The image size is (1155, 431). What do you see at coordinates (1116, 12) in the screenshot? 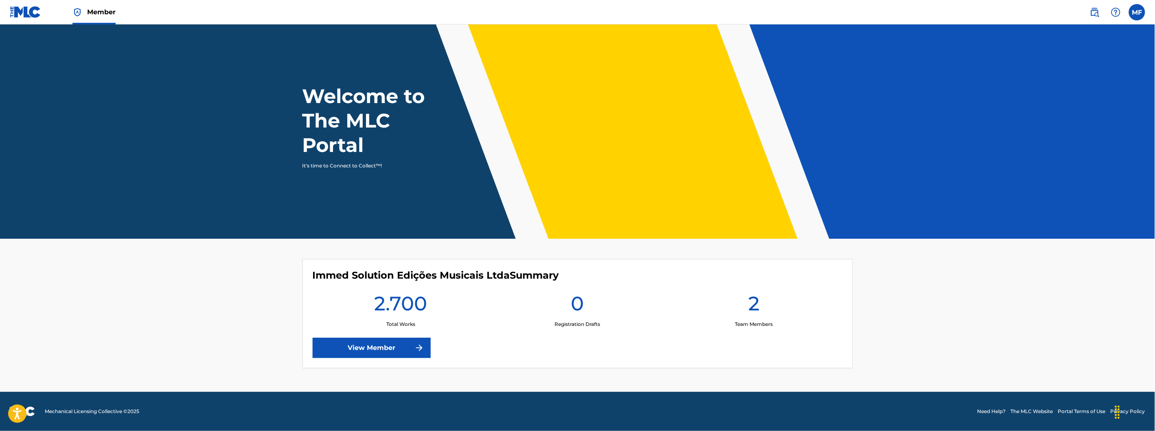
I see `img: help` at bounding box center [1116, 12].